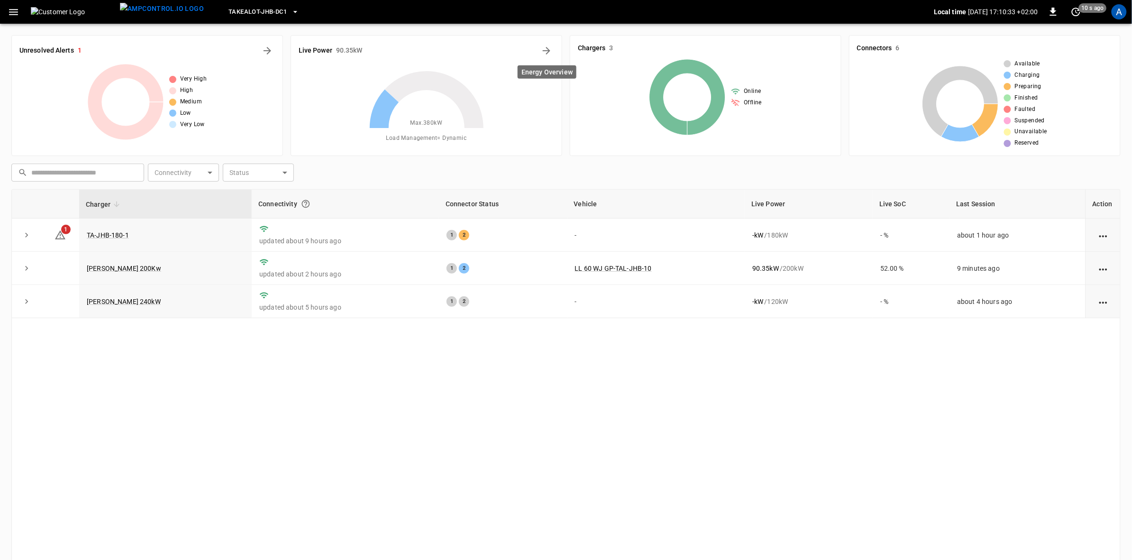 The image size is (1132, 560). What do you see at coordinates (267, 51) in the screenshot?
I see `button: All Alerts` at bounding box center [267, 51].